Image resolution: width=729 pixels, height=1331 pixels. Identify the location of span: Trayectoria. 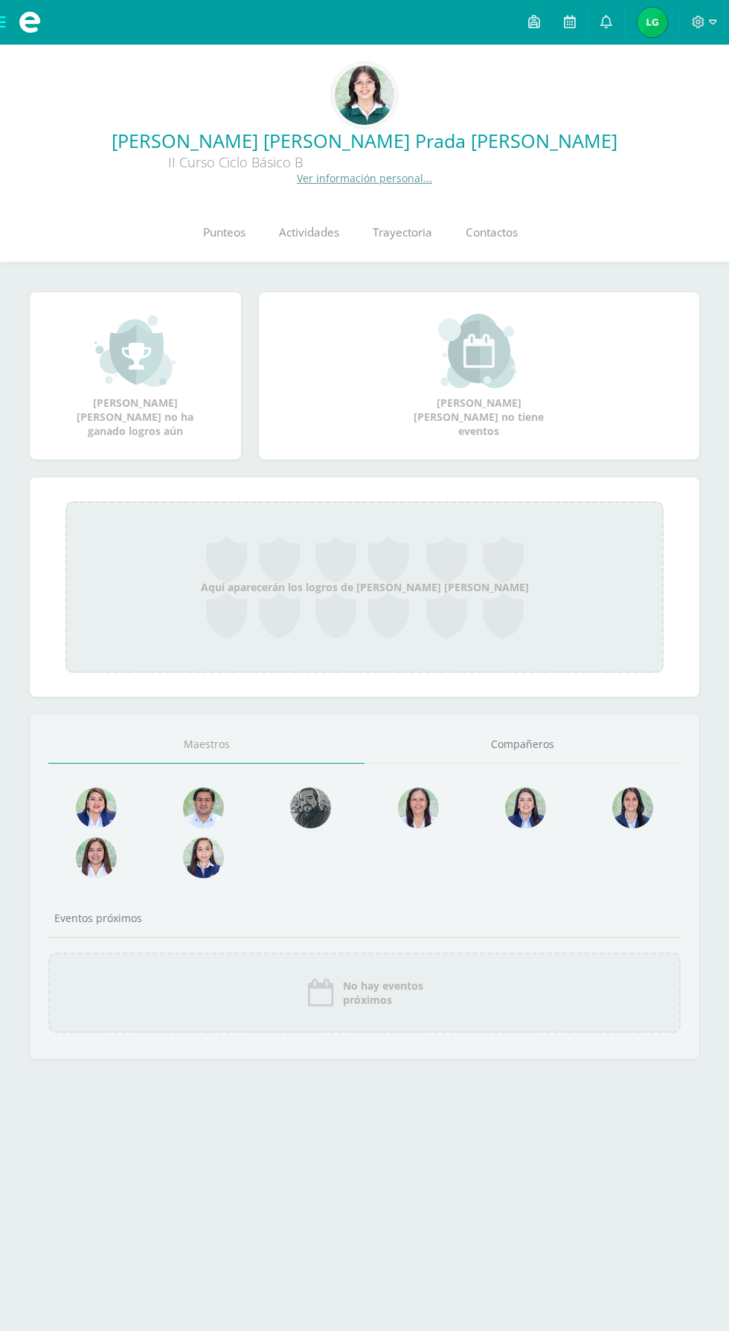
(402, 232).